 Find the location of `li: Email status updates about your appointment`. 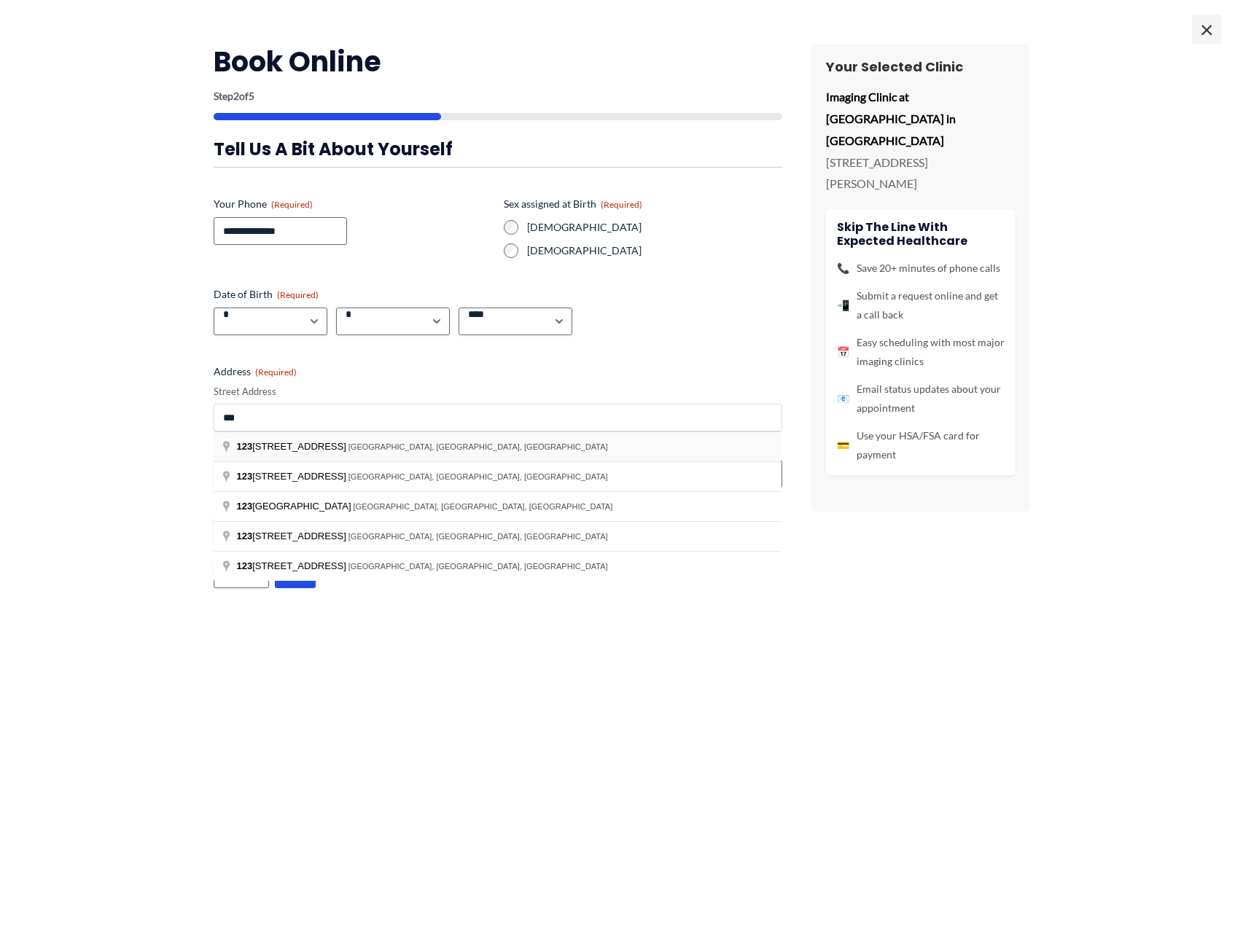

li: Email status updates about your appointment is located at coordinates (921, 399).